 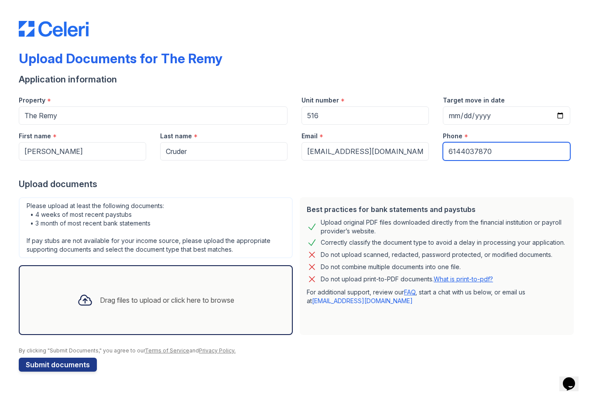 What do you see at coordinates (391, 267) in the screenshot?
I see `div: Do not combine multiple documents into one file.` at bounding box center [391, 267].